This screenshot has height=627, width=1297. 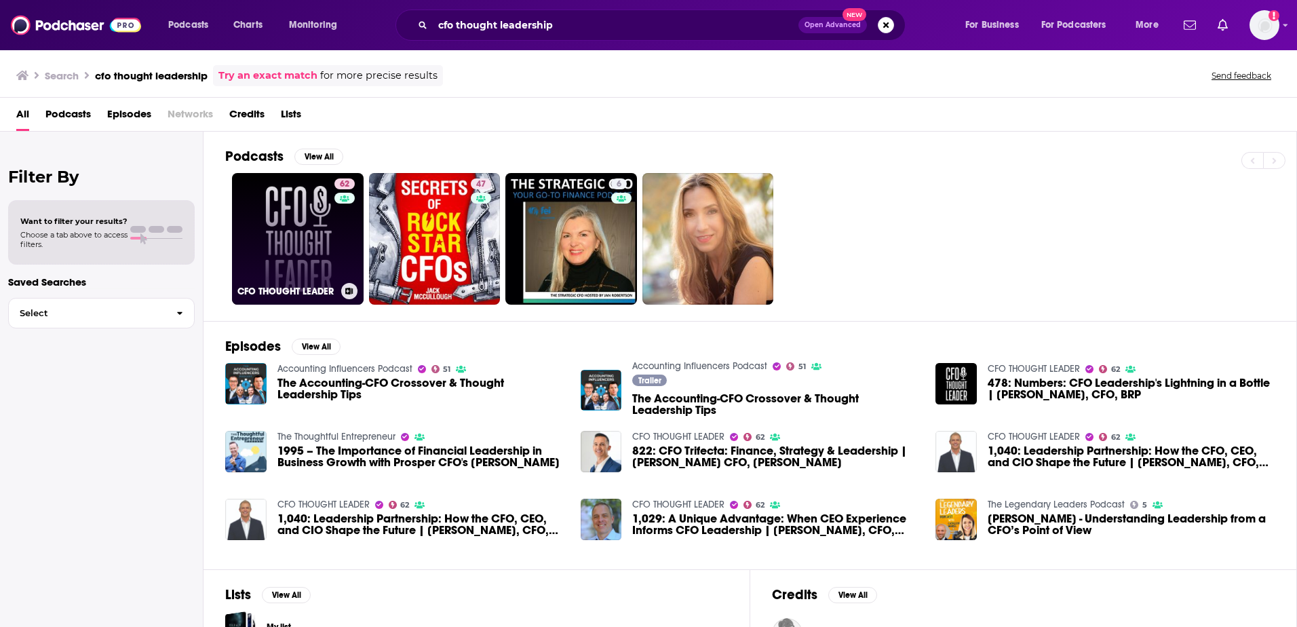 I want to click on img: 1995 – The Importance of Financial Leadership in Business Growth with Prosper CFO's Jay Dotson, so click(x=245, y=451).